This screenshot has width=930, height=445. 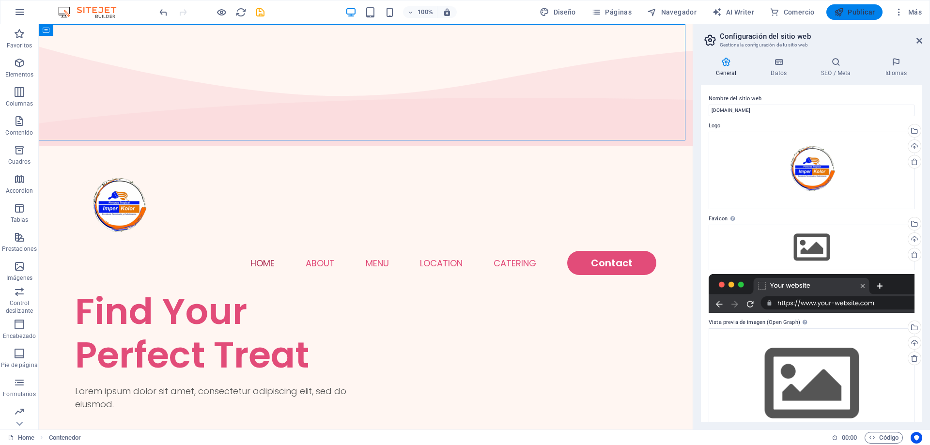 What do you see at coordinates (811, 323) in the screenshot?
I see `label: Vista previa de imagen (Open Graph)` at bounding box center [811, 323].